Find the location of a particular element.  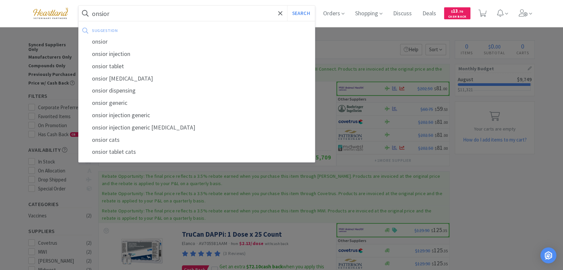

input: Search by item, sku, manufacturer, ingredient, size... is located at coordinates (197, 13).